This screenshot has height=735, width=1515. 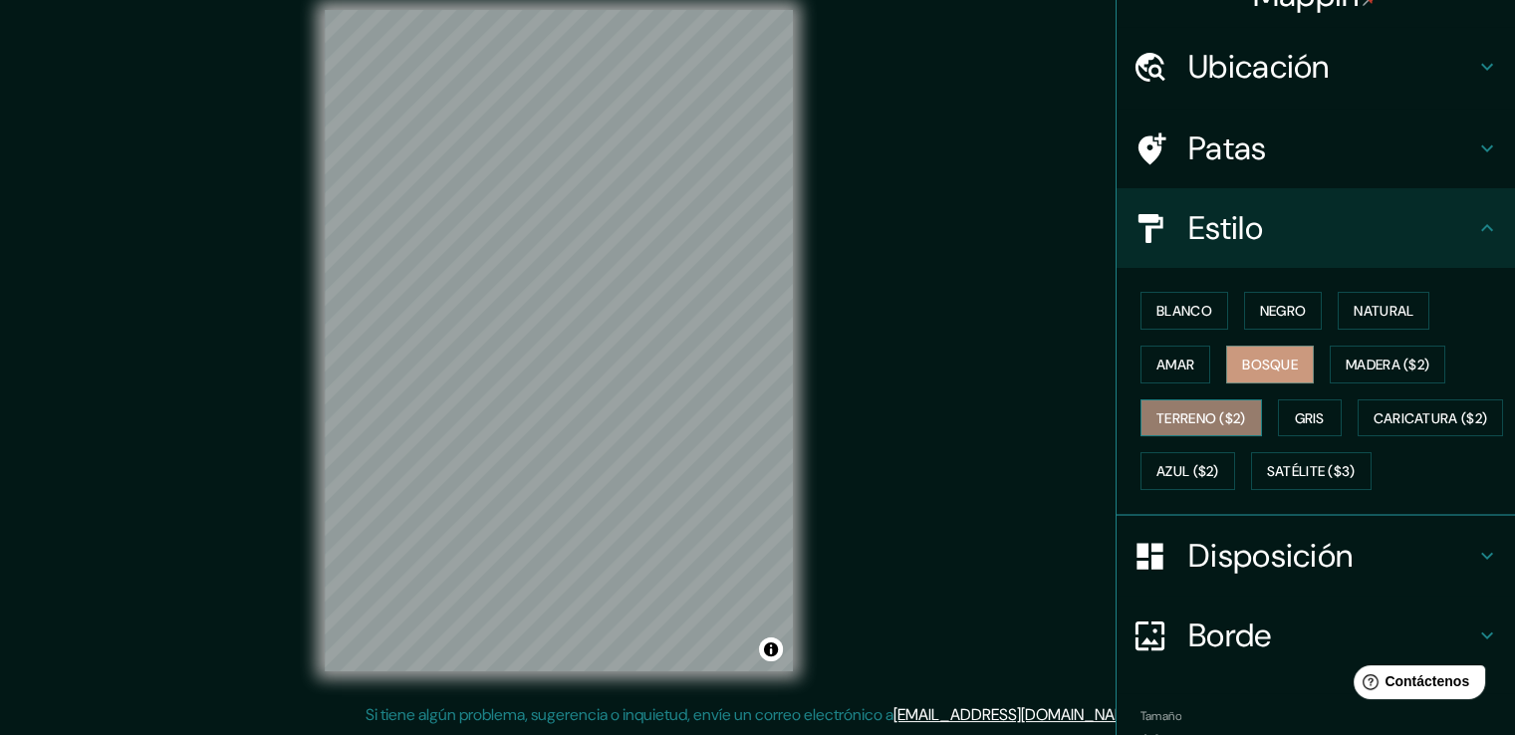 What do you see at coordinates (1316, 556) in the screenshot?
I see `div: Disposición` at bounding box center [1316, 556].